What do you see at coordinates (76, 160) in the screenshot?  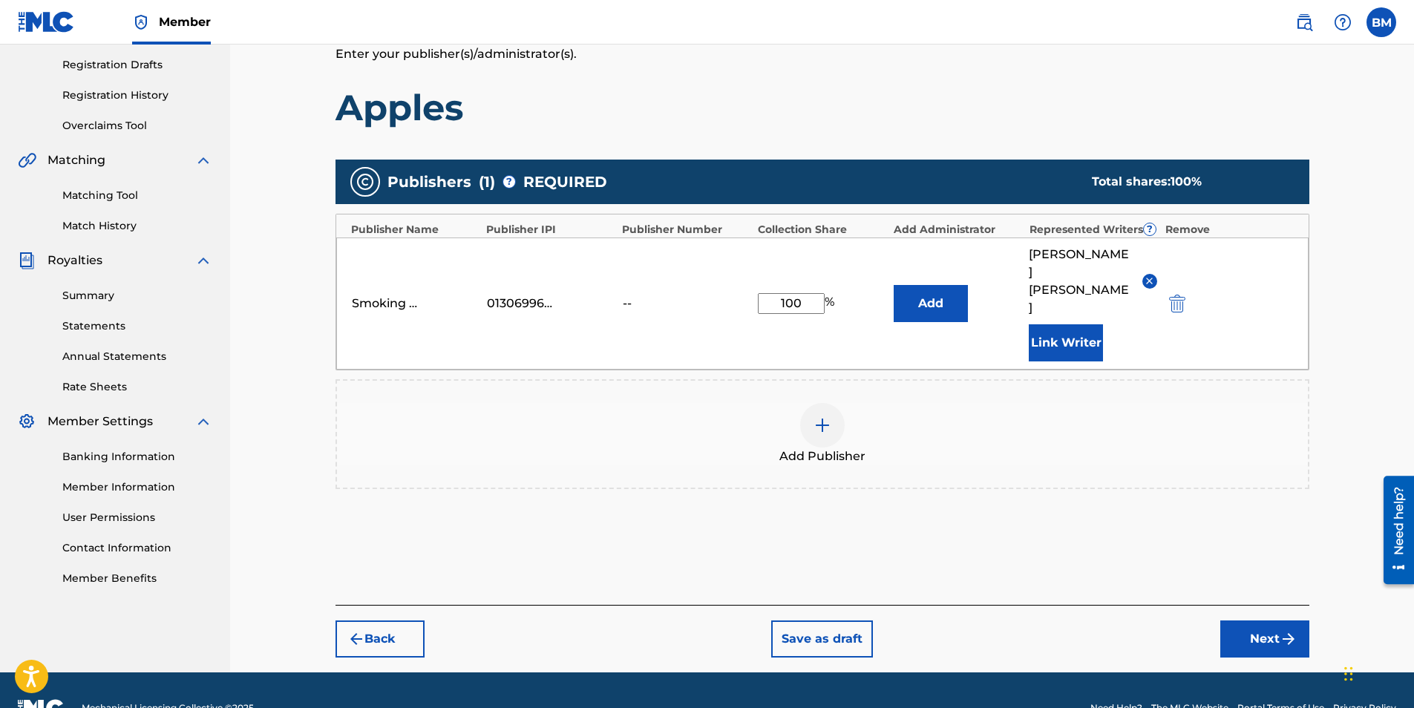 I see `span: Matching` at bounding box center [76, 160].